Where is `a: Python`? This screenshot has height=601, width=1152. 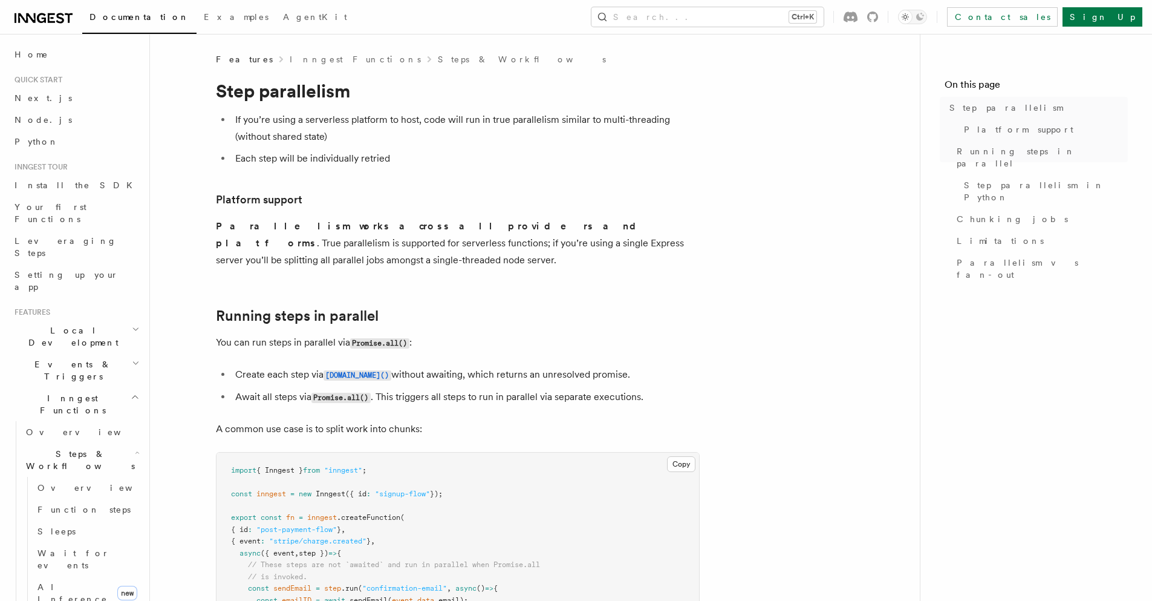 a: Python is located at coordinates (76, 142).